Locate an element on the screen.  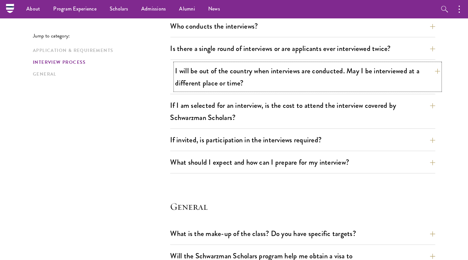
button: I will be out of the country when interviews are conducted. May I be interviewed at a different p... is located at coordinates (308, 77).